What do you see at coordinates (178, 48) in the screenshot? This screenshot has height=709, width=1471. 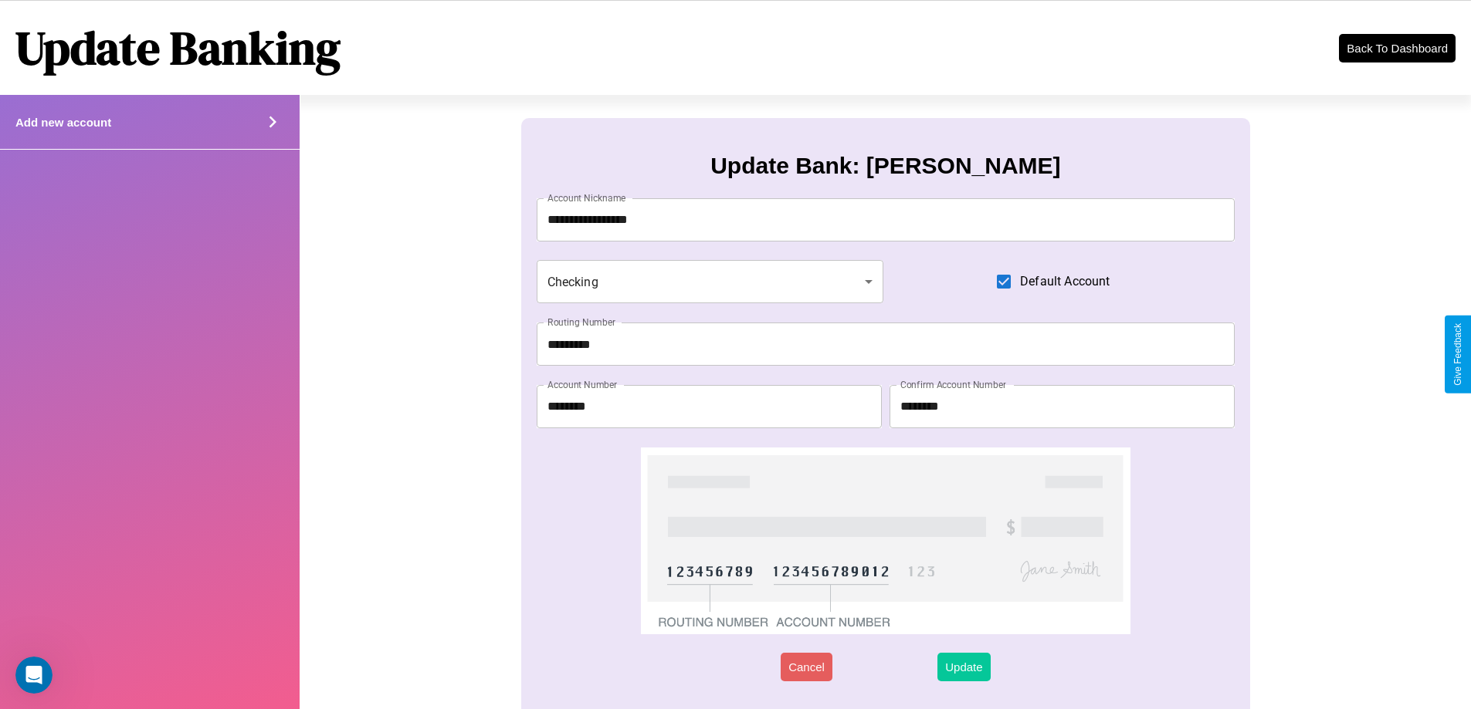 I see `h1: Update Banking` at bounding box center [178, 48].